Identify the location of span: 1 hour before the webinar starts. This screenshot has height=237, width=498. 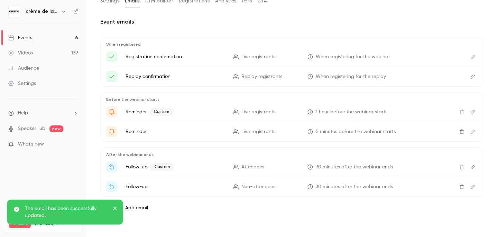
(352, 112).